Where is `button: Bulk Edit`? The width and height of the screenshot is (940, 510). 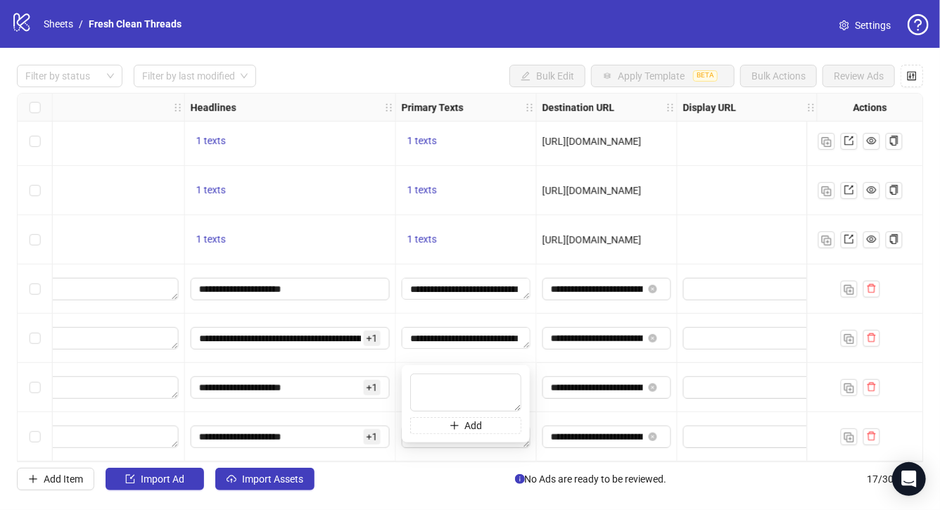
button: Bulk Edit is located at coordinates (547, 76).